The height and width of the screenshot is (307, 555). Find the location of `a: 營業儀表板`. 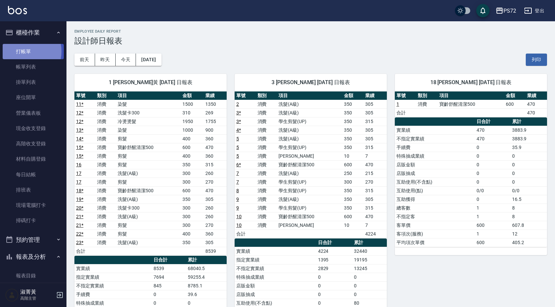

a: 營業儀表板 is located at coordinates (33, 113).